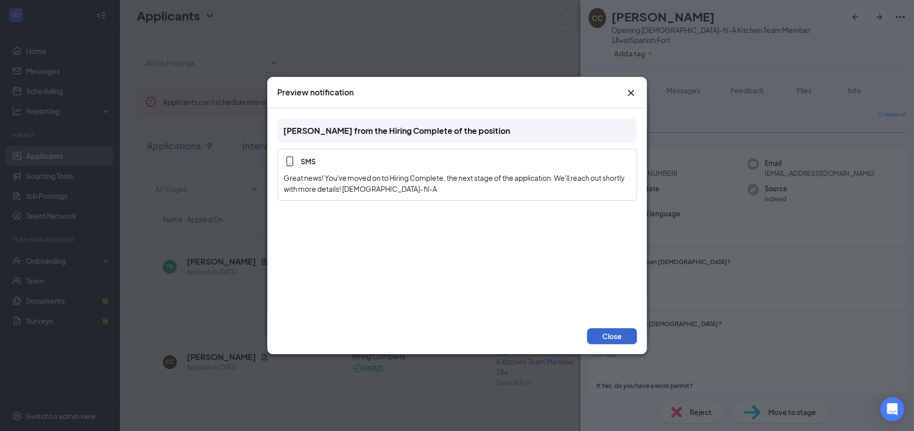  Describe the element at coordinates (315, 92) in the screenshot. I see `h3: Preview notification` at that location.